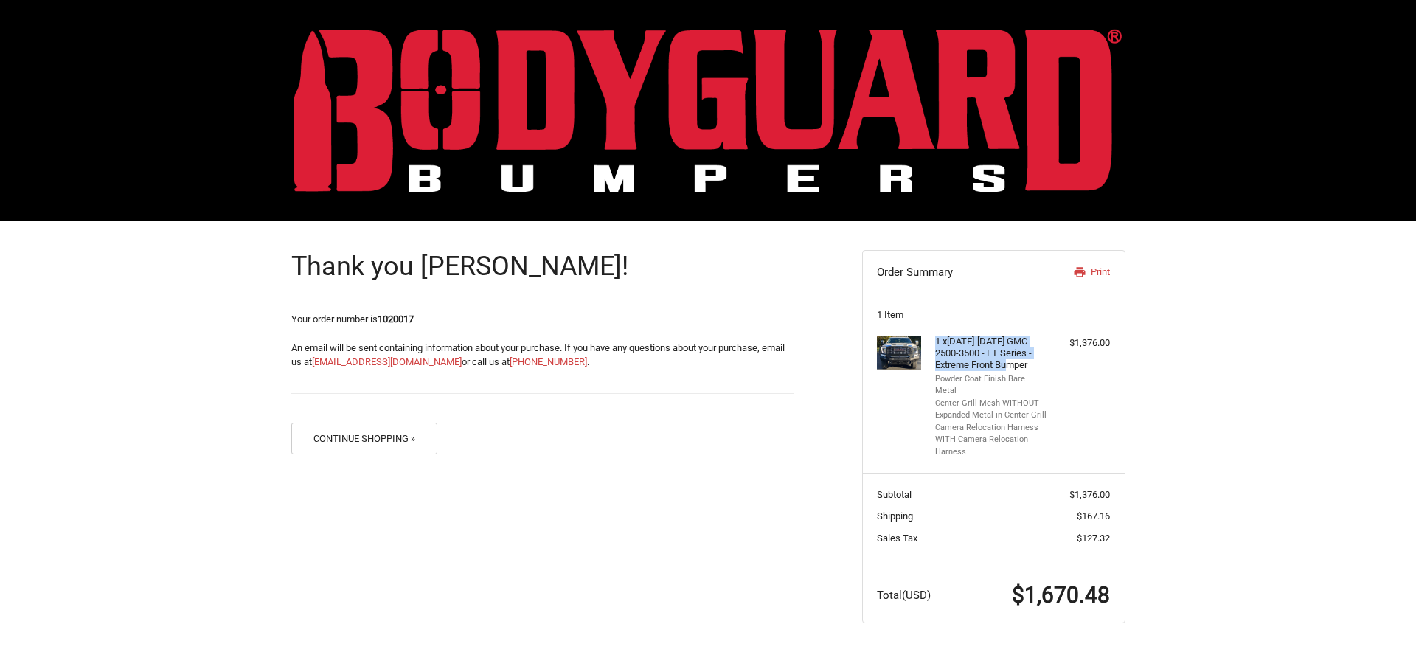 The width and height of the screenshot is (1416, 672). What do you see at coordinates (1093, 537) in the screenshot?
I see `span: $127.32` at bounding box center [1093, 537].